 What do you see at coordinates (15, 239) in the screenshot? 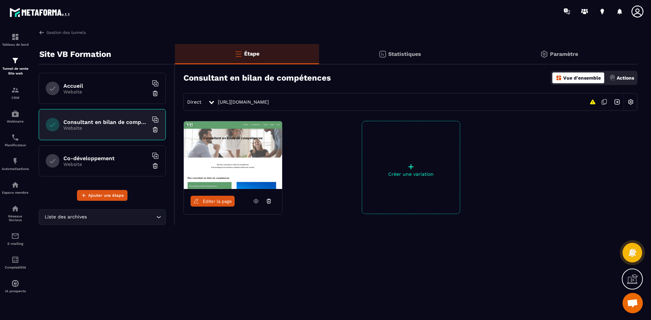
I see `a: emailemailE-mailing` at bounding box center [15, 239].